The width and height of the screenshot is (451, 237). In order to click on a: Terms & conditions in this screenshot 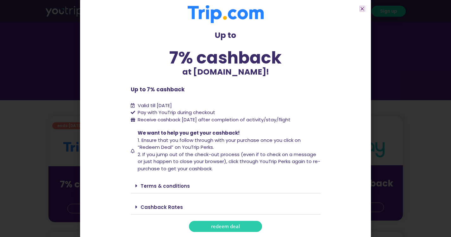, I will do `click(165, 186)`.